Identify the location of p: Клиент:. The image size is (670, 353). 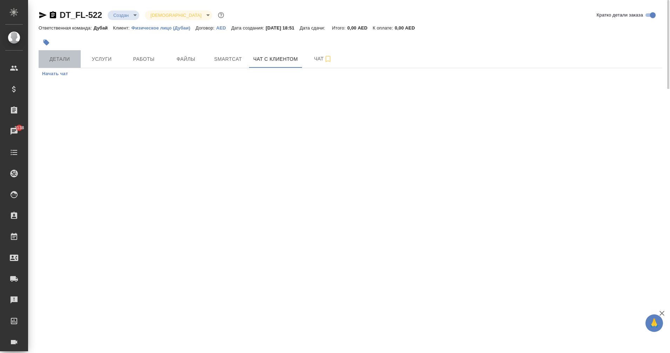
(122, 28).